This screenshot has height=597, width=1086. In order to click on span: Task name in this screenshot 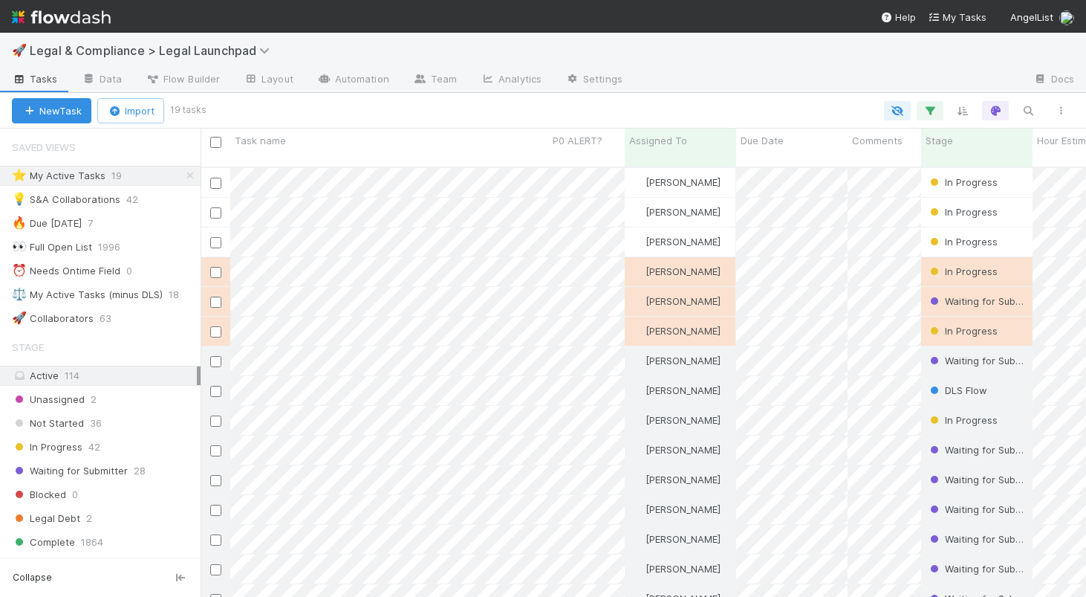, I will do `click(260, 140)`.